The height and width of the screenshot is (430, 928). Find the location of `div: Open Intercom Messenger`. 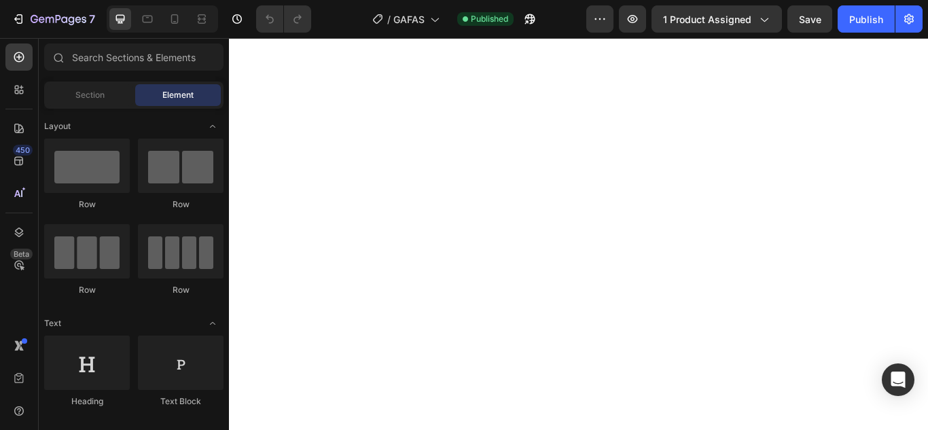

div: Open Intercom Messenger is located at coordinates (898, 380).